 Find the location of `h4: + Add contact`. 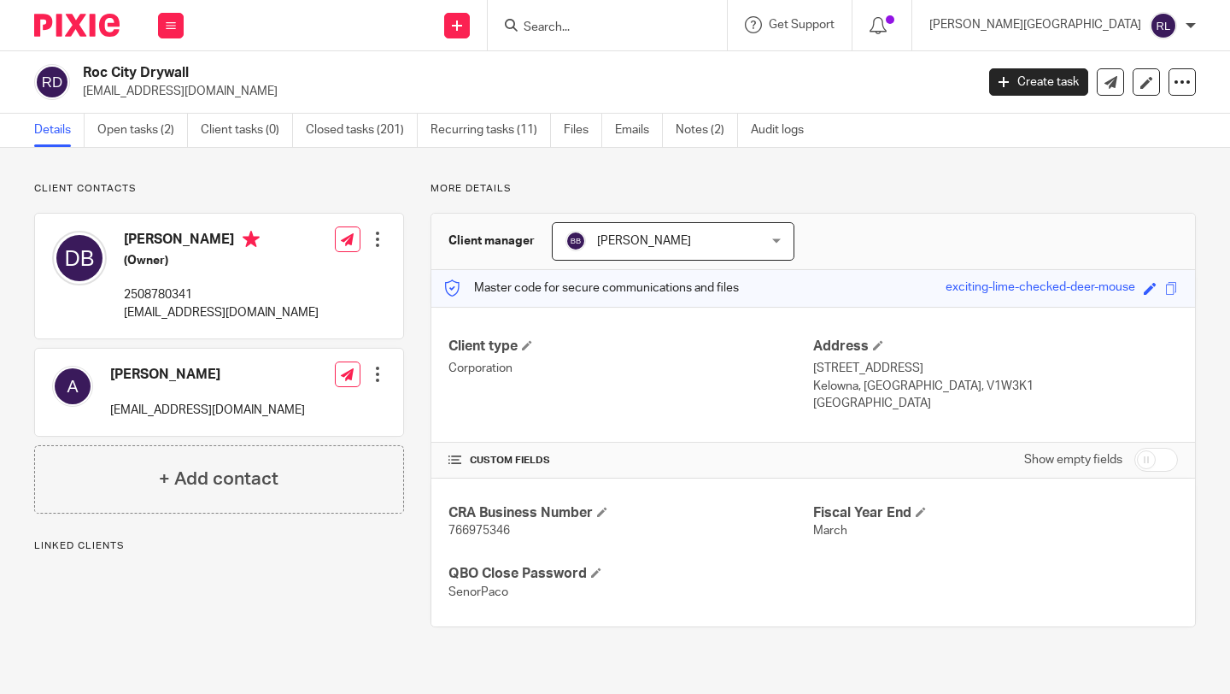

h4: + Add contact is located at coordinates (219, 479).